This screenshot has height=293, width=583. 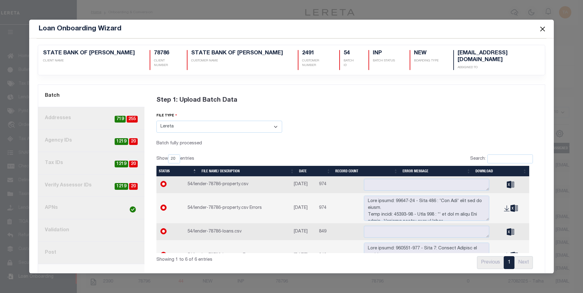 I want to click on textarea: Lore ipsumd: 960551-977 - Sita 7: Consect Adipisc el seddo Eius tempor: 311138-322 - Inci 3: Utla..., so click(x=427, y=256).